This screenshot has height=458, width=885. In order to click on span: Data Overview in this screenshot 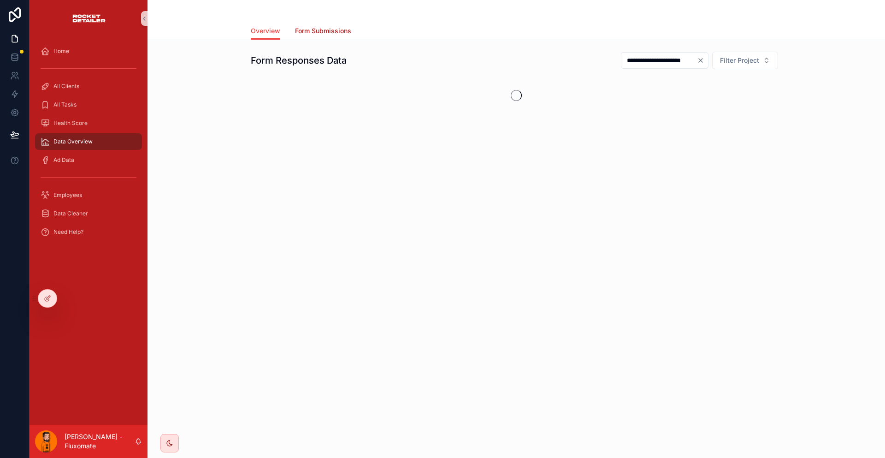, I will do `click(73, 142)`.